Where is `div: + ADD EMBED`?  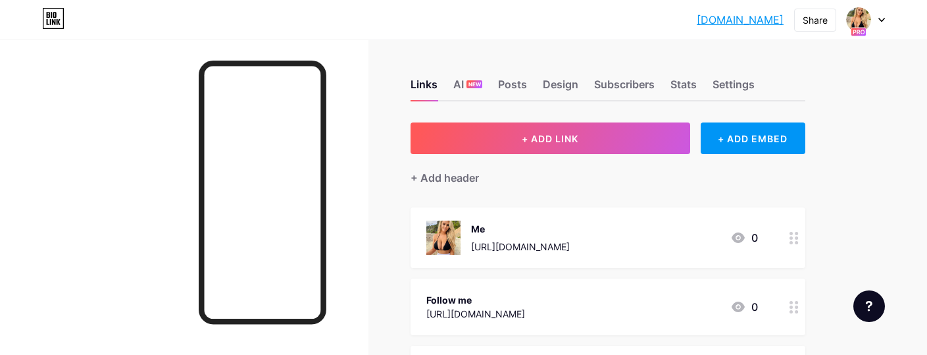
div: + ADD EMBED is located at coordinates (753, 138).